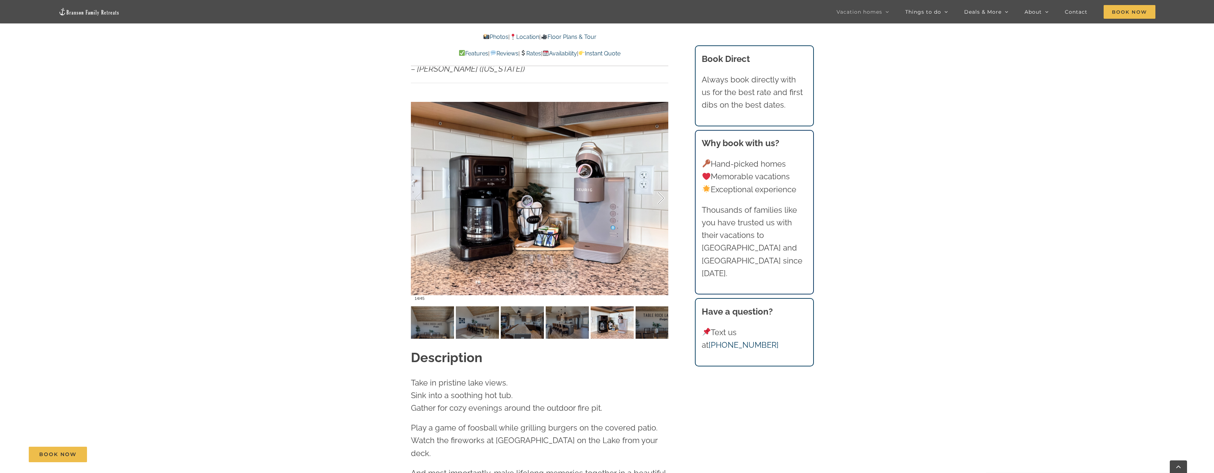 The width and height of the screenshot is (1214, 473). What do you see at coordinates (58, 454) in the screenshot?
I see `a: Book Now` at bounding box center [58, 454].